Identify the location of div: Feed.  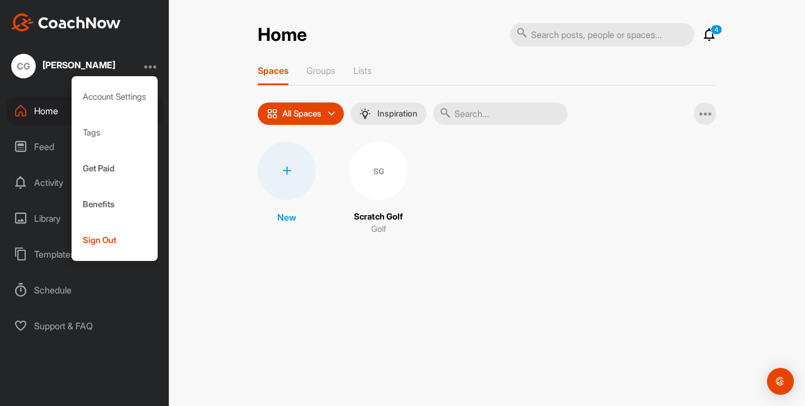
(85, 147).